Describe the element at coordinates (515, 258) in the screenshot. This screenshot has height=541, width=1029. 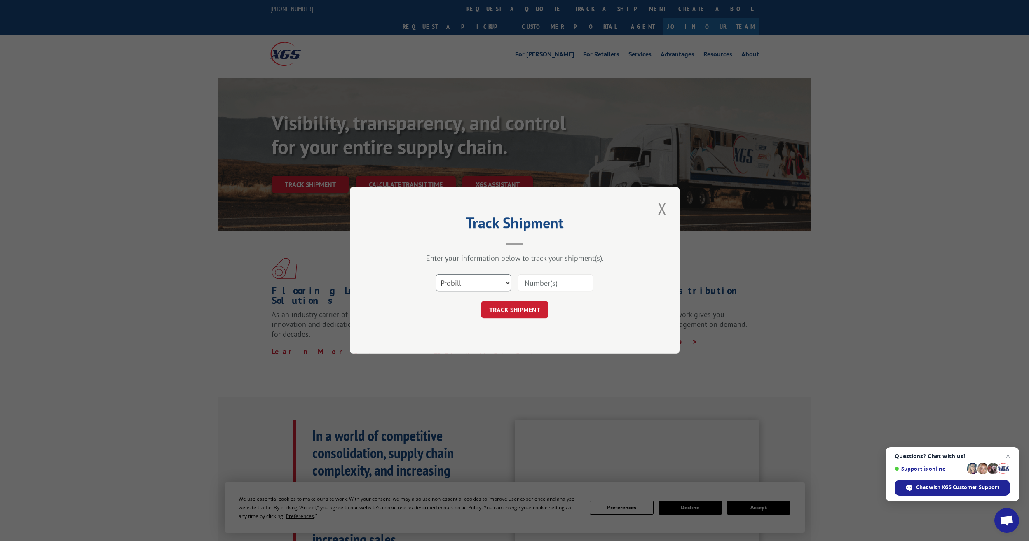
I see `div: Enter your information below to track your shipment(s).` at that location.